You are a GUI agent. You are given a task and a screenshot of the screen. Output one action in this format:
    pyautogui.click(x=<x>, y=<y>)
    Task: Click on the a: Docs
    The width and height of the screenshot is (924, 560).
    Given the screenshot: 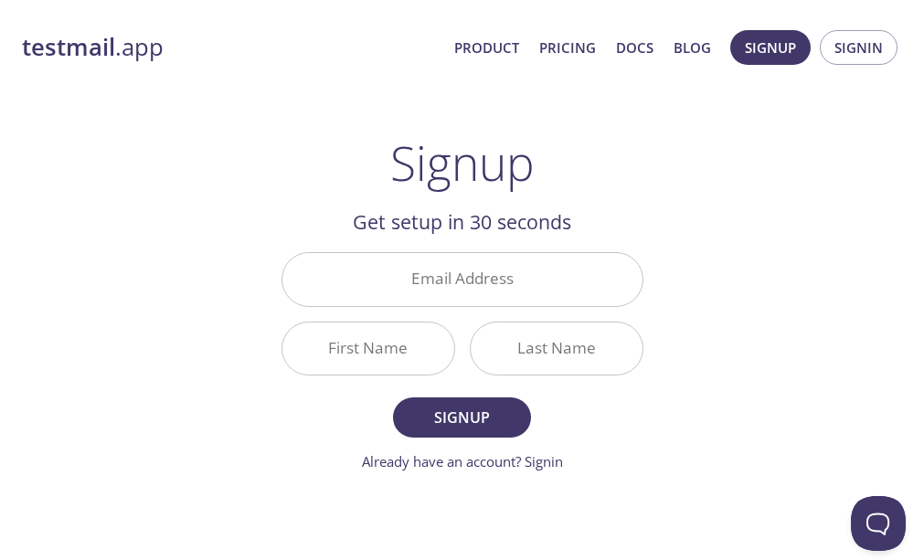 What is the action you would take?
    pyautogui.click(x=635, y=48)
    